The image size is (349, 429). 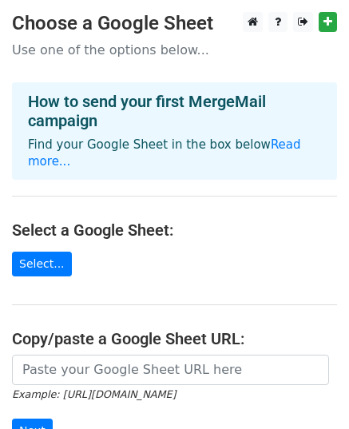 I want to click on p: Find your Google Sheet in the box below, so click(x=174, y=153).